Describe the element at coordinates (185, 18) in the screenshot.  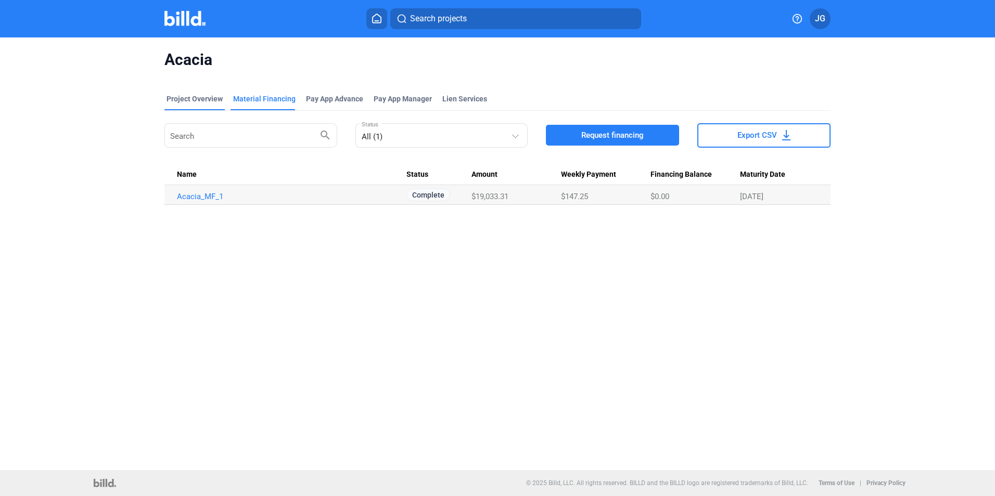
I see `img: Billd Company Logo` at that location.